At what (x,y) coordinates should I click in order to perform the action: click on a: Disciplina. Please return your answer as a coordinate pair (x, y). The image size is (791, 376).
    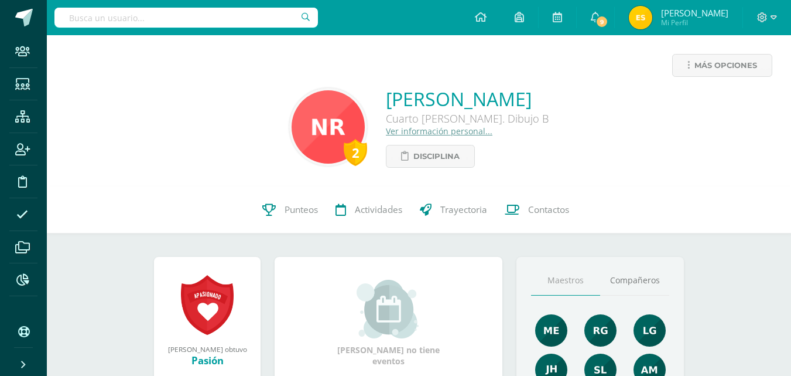
    Looking at the image, I should click on (431, 156).